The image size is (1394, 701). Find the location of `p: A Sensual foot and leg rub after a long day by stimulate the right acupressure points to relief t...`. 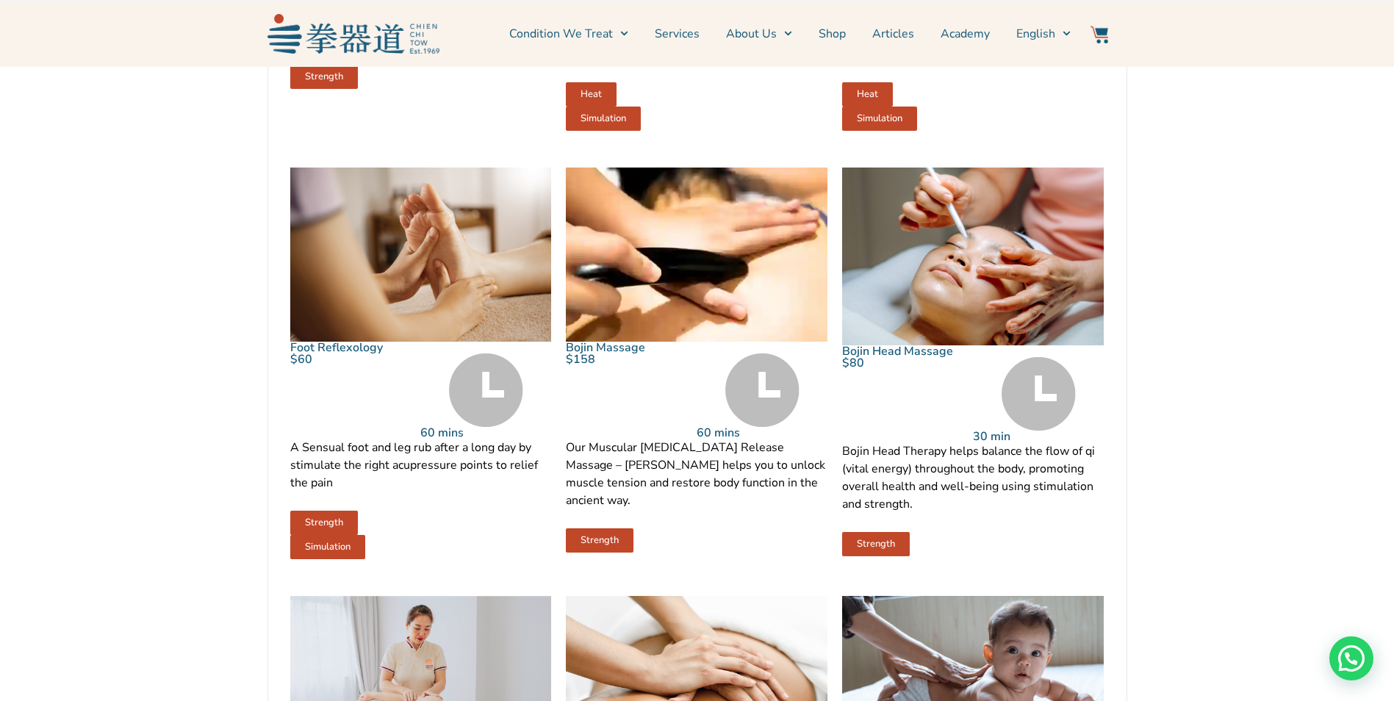

p: A Sensual foot and leg rub after a long day by stimulate the right acupressure points to relief t... is located at coordinates (421, 465).